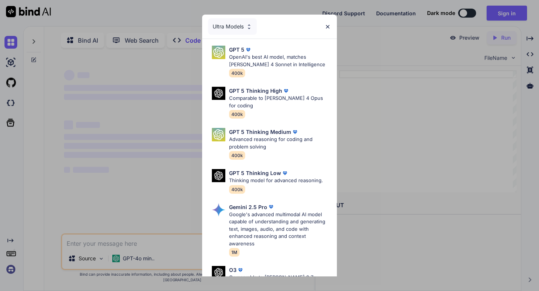 The image size is (539, 291). I want to click on p: Advanced reasoning for coding and problem solving, so click(280, 143).